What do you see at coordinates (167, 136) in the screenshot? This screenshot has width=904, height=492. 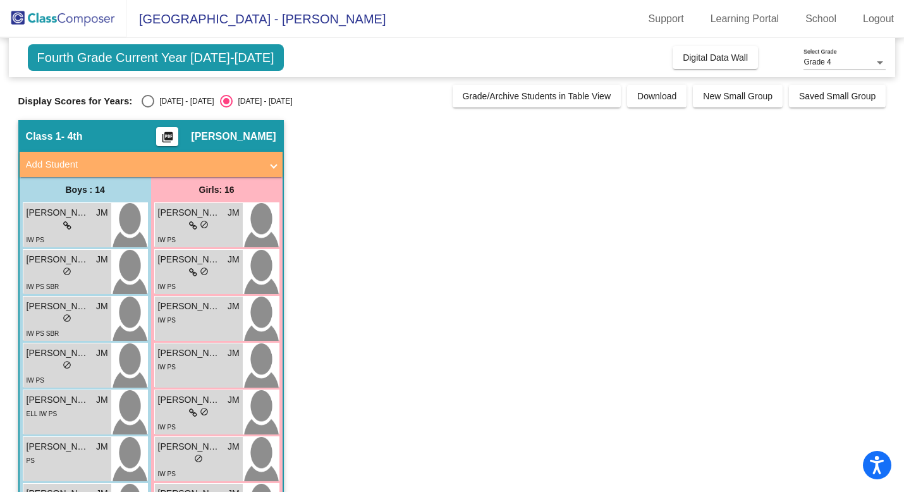 I see `button: Print Students Details` at bounding box center [167, 136].